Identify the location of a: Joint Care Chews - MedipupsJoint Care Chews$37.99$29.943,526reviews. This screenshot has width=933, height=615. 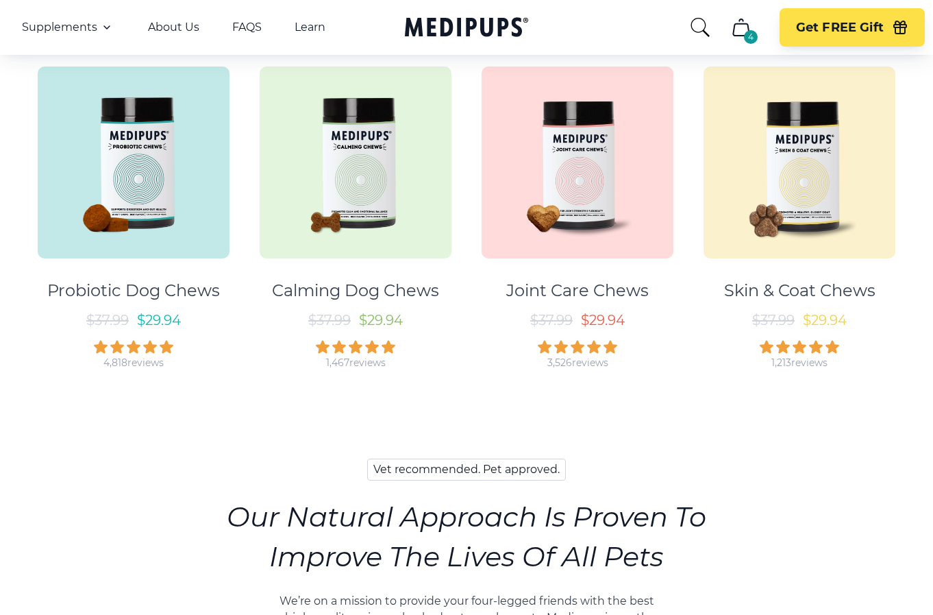
(578, 212).